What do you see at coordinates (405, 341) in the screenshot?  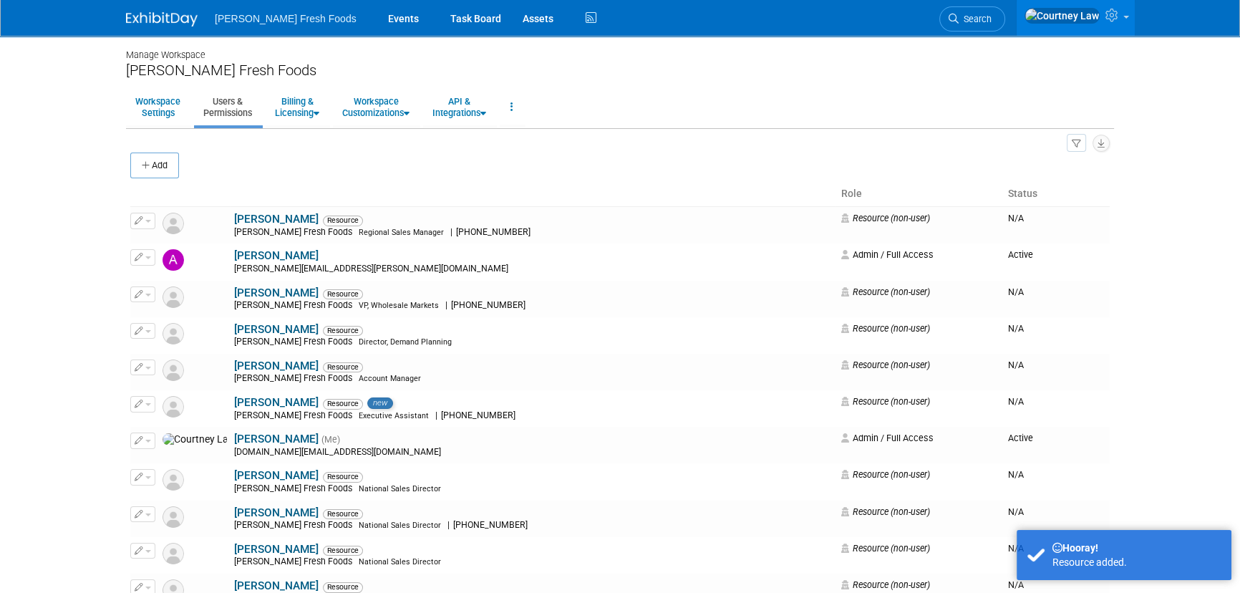 I see `span: Director, Demand Planning` at bounding box center [405, 341].